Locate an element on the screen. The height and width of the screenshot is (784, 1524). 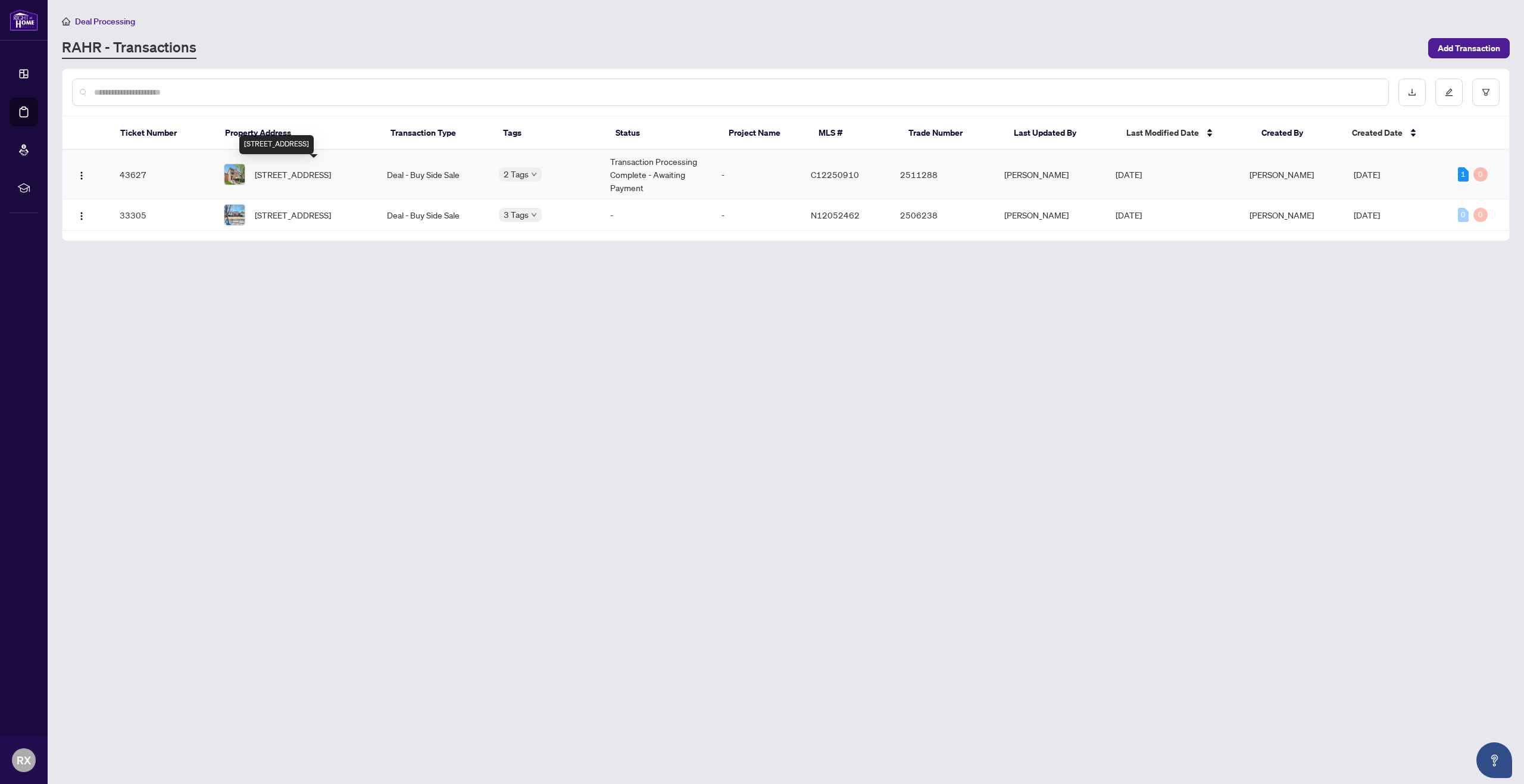
a: RAHR - Transactions is located at coordinates (129, 48).